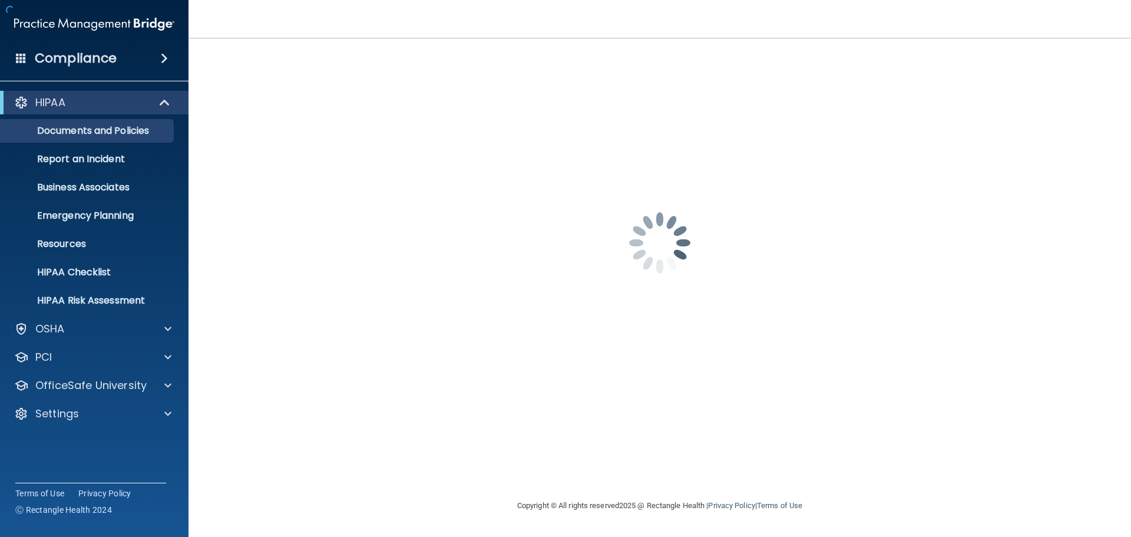  What do you see at coordinates (50, 329) in the screenshot?
I see `p: OSHA` at bounding box center [50, 329].